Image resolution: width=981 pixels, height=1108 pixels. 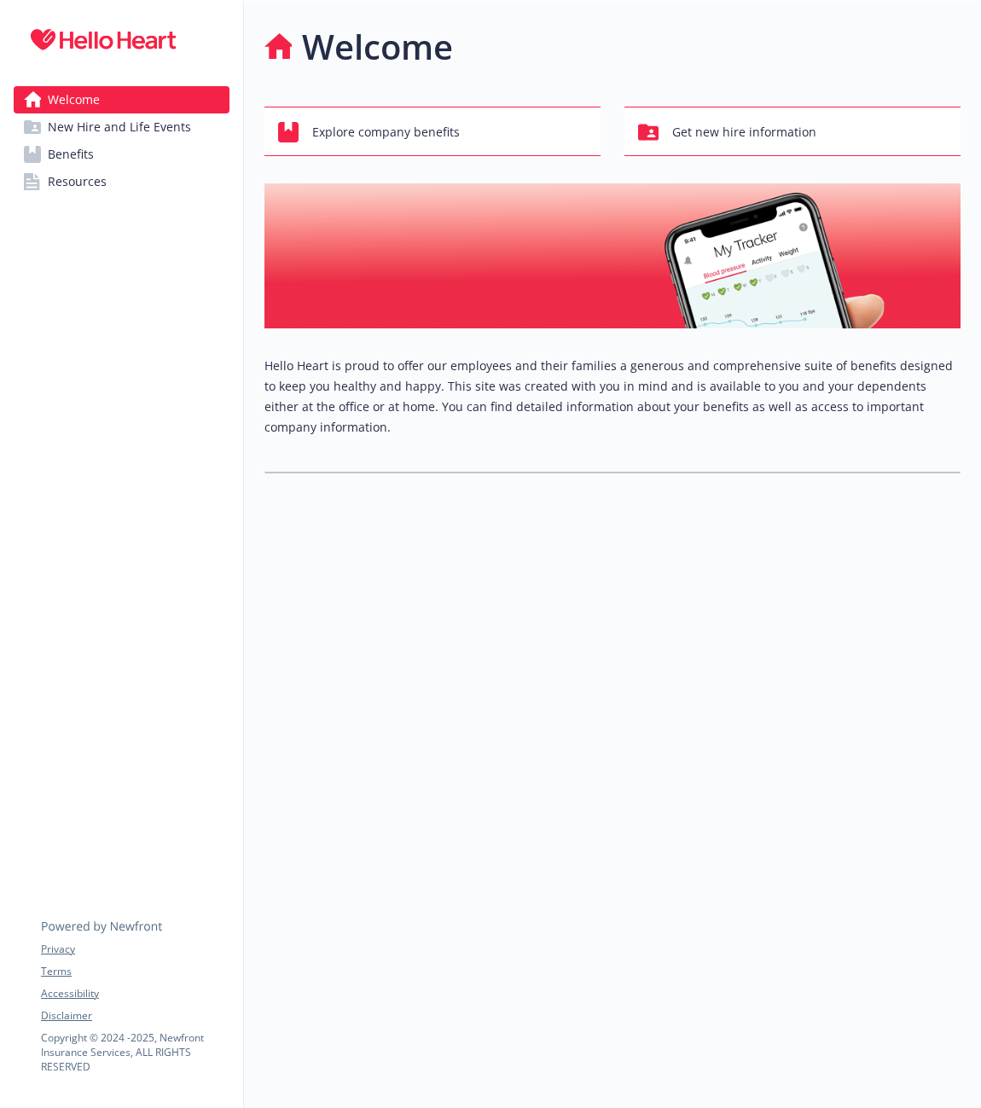 What do you see at coordinates (121, 182) in the screenshot?
I see `a: Resources` at bounding box center [121, 182].